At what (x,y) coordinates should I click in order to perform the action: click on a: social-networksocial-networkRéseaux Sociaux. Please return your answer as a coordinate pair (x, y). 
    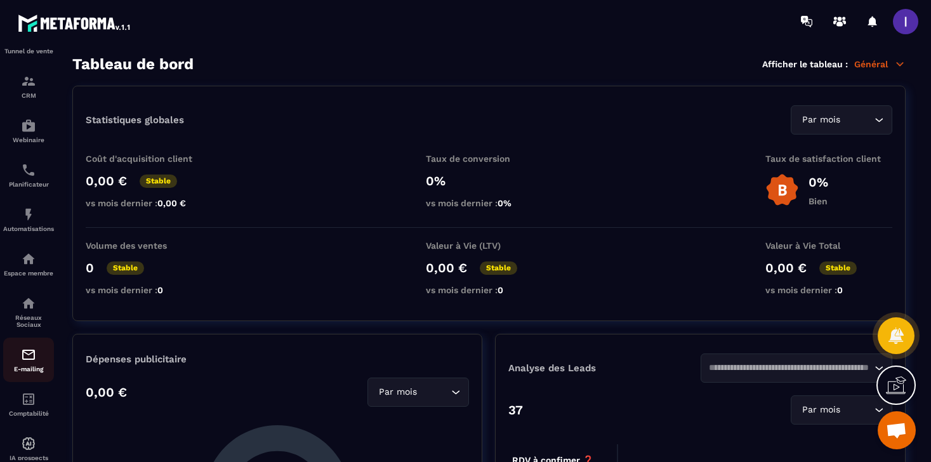
    Looking at the image, I should click on (29, 312).